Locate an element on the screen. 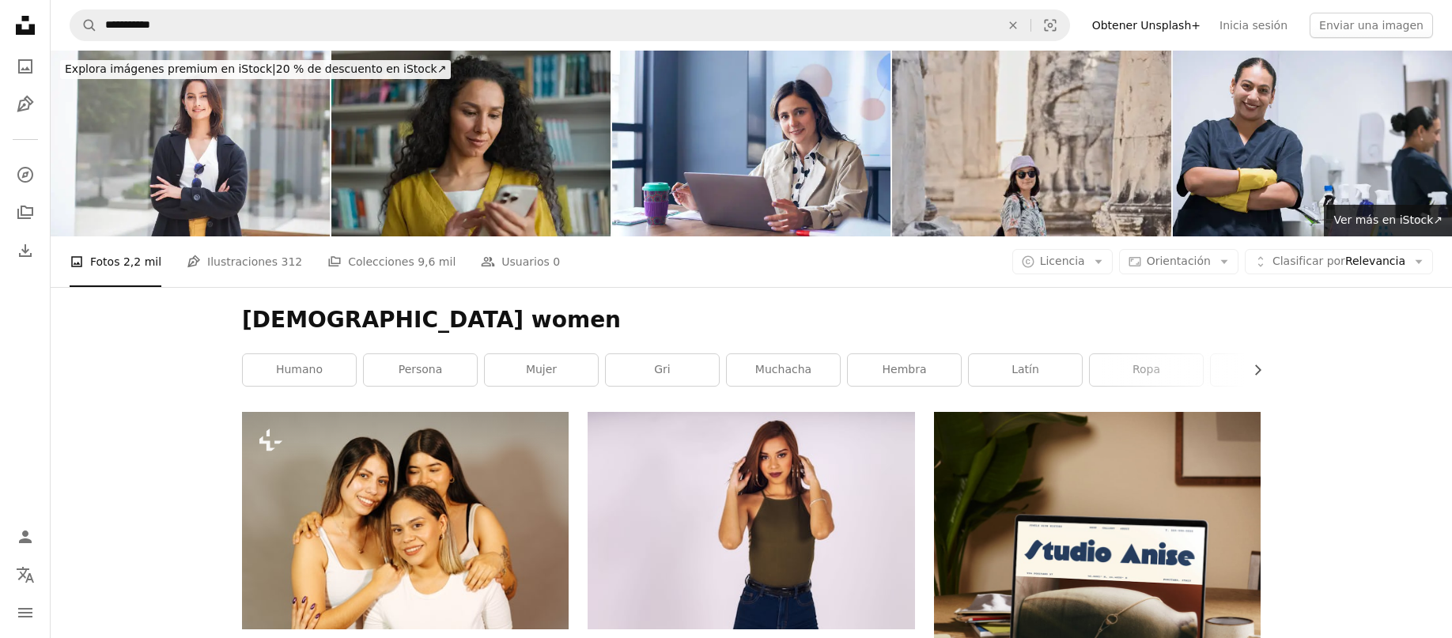 Image resolution: width=1452 pixels, height=638 pixels. a: muchacha is located at coordinates (783, 370).